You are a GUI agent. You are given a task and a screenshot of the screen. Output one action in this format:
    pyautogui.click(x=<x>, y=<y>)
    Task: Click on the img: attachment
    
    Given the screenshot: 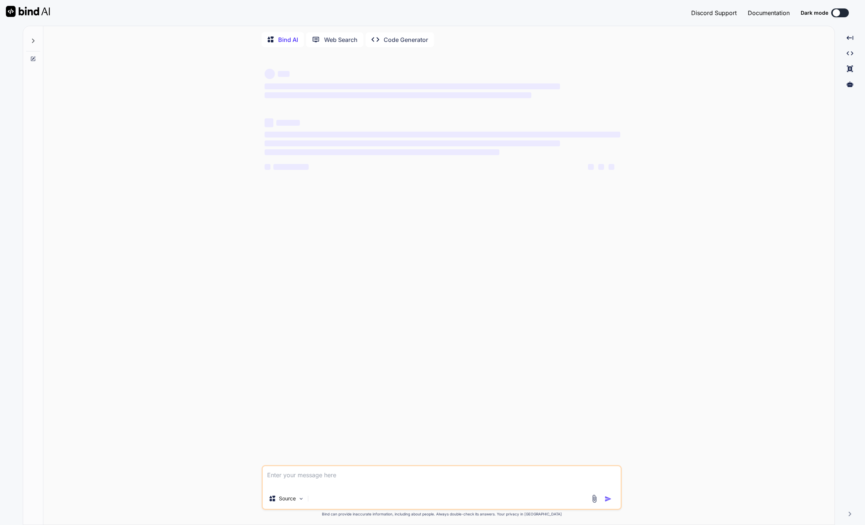 What is the action you would take?
    pyautogui.click(x=594, y=499)
    